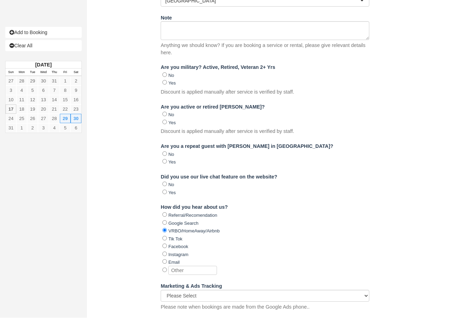  Describe the element at coordinates (32, 109) in the screenshot. I see `a: 19` at that location.